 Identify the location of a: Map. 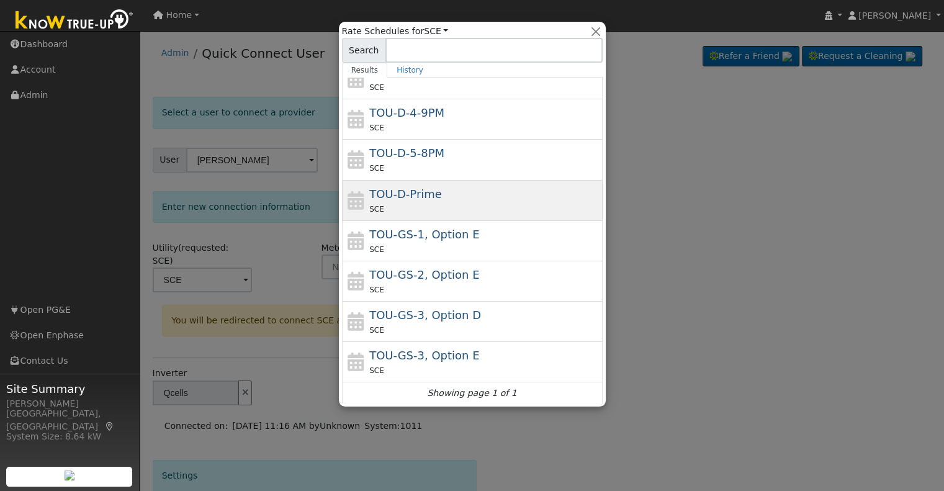
(110, 426).